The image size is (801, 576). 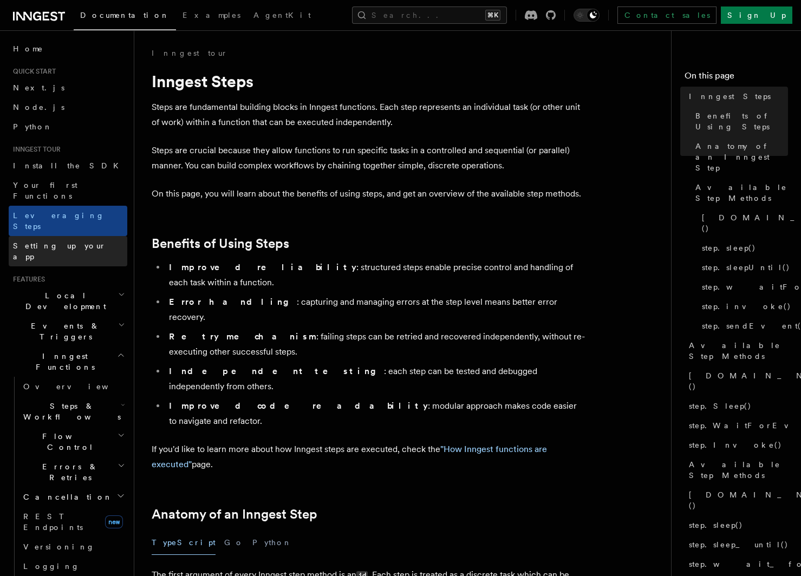 What do you see at coordinates (68, 477) in the screenshot?
I see `div: Inngest Functions` at bounding box center [68, 477].